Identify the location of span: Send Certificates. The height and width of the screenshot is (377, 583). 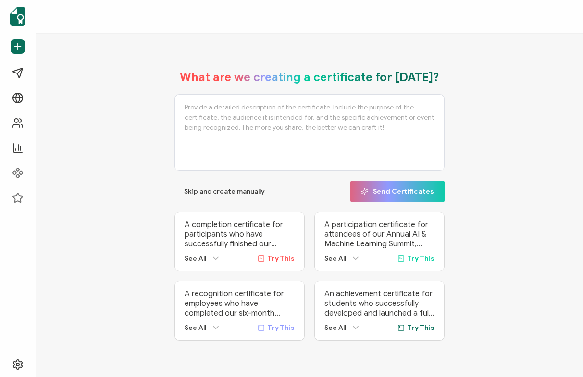
(398, 191).